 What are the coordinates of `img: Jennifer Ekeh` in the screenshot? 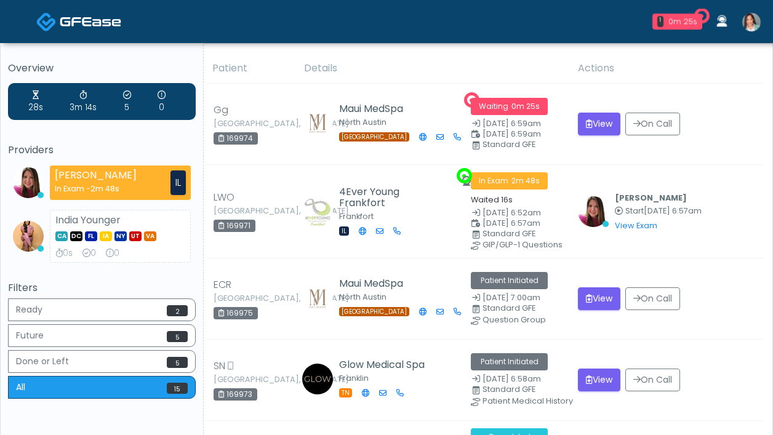 It's located at (752, 22).